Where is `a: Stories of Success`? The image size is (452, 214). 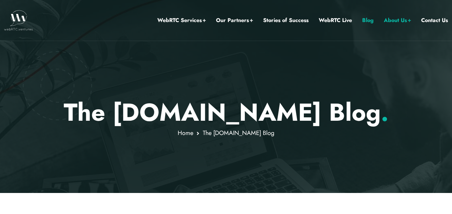
a: Stories of Success is located at coordinates (286, 20).